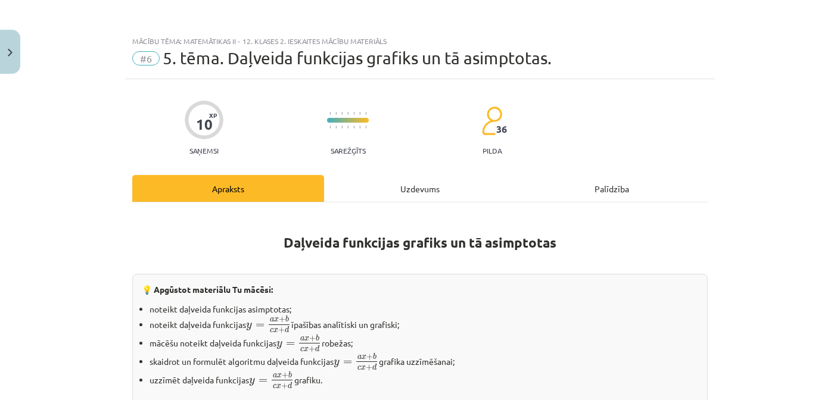 Image resolution: width=840 pixels, height=400 pixels. Describe the element at coordinates (146, 58) in the screenshot. I see `span: #6` at that location.